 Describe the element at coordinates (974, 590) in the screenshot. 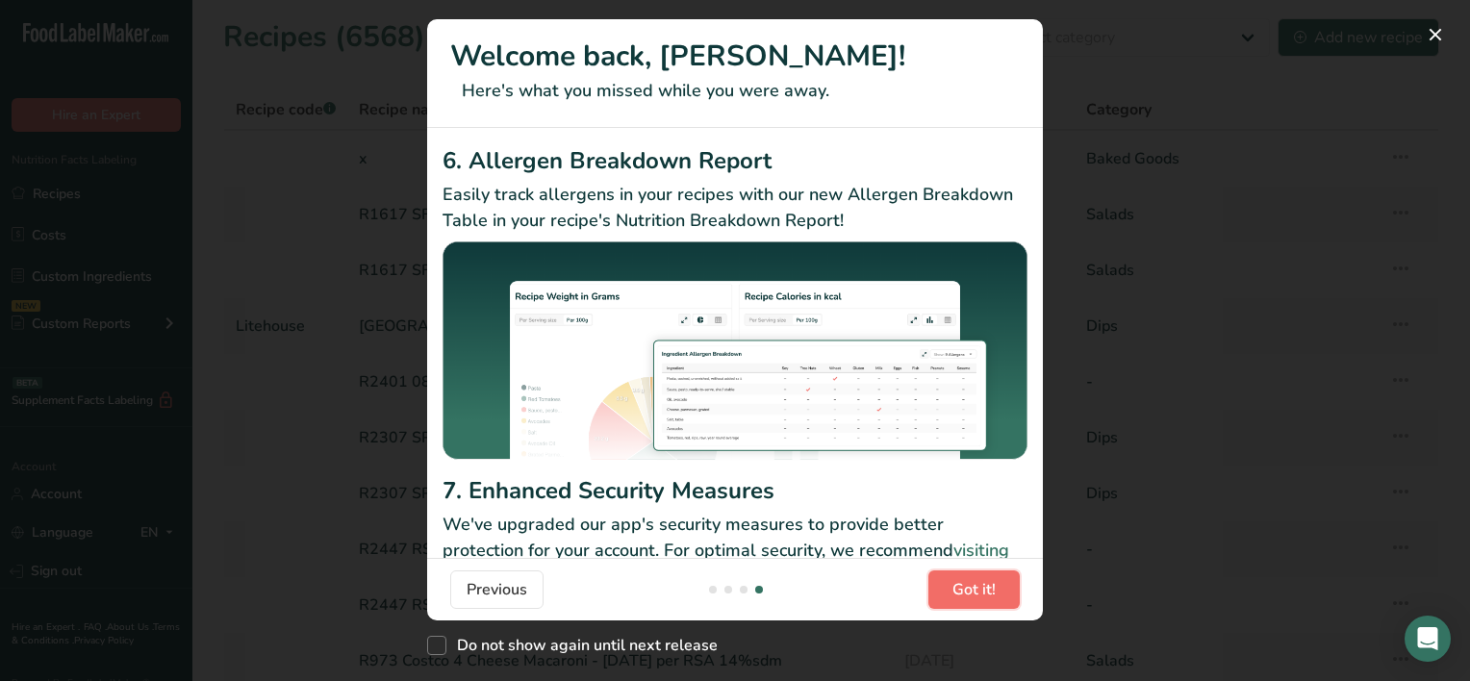

I see `button: Got it!` at that location.